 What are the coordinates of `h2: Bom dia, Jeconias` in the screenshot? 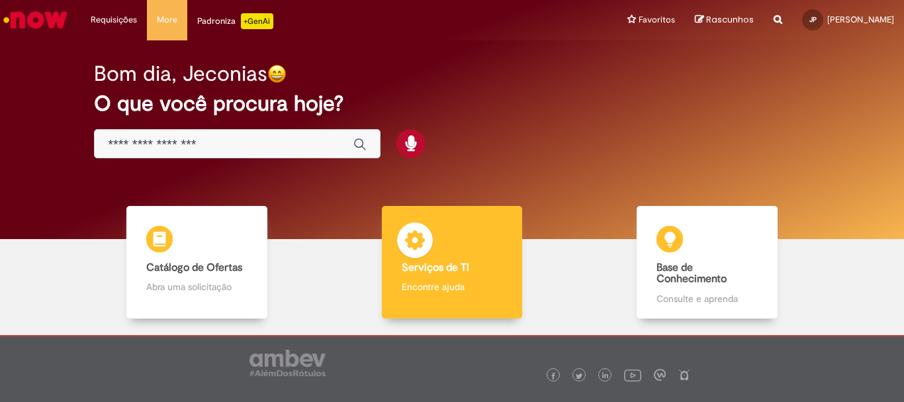 It's located at (181, 73).